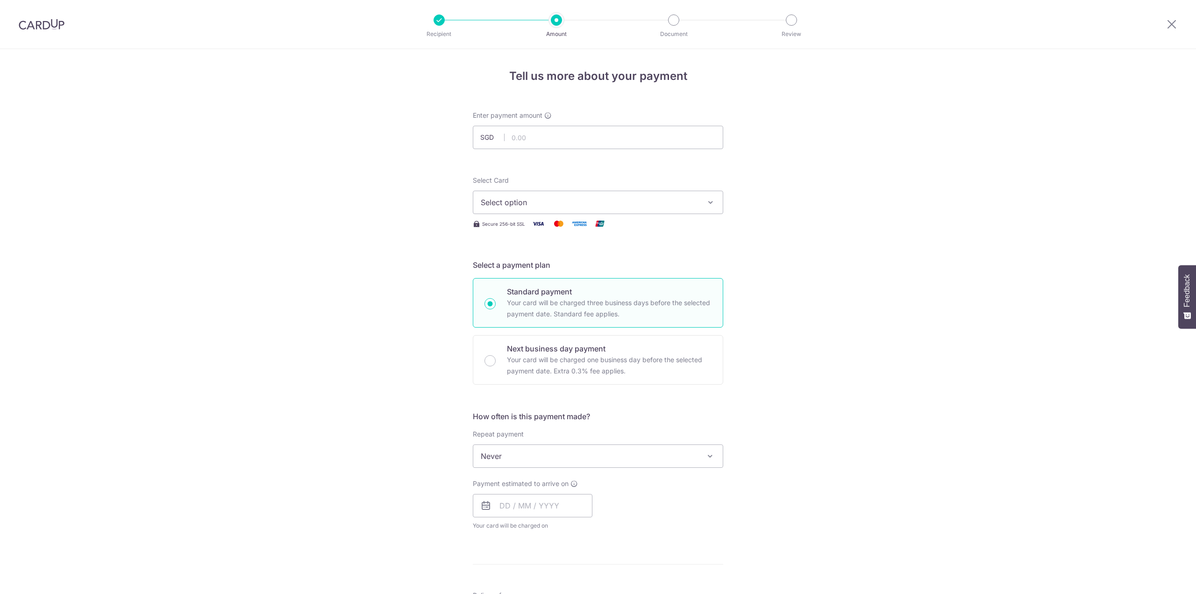  I want to click on input: 0.00, so click(598, 137).